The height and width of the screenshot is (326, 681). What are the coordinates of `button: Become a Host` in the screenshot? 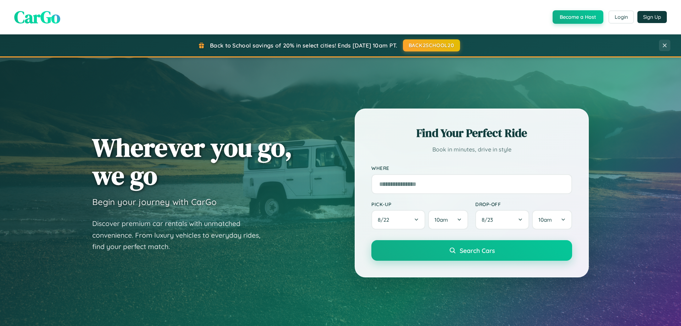 It's located at (578, 17).